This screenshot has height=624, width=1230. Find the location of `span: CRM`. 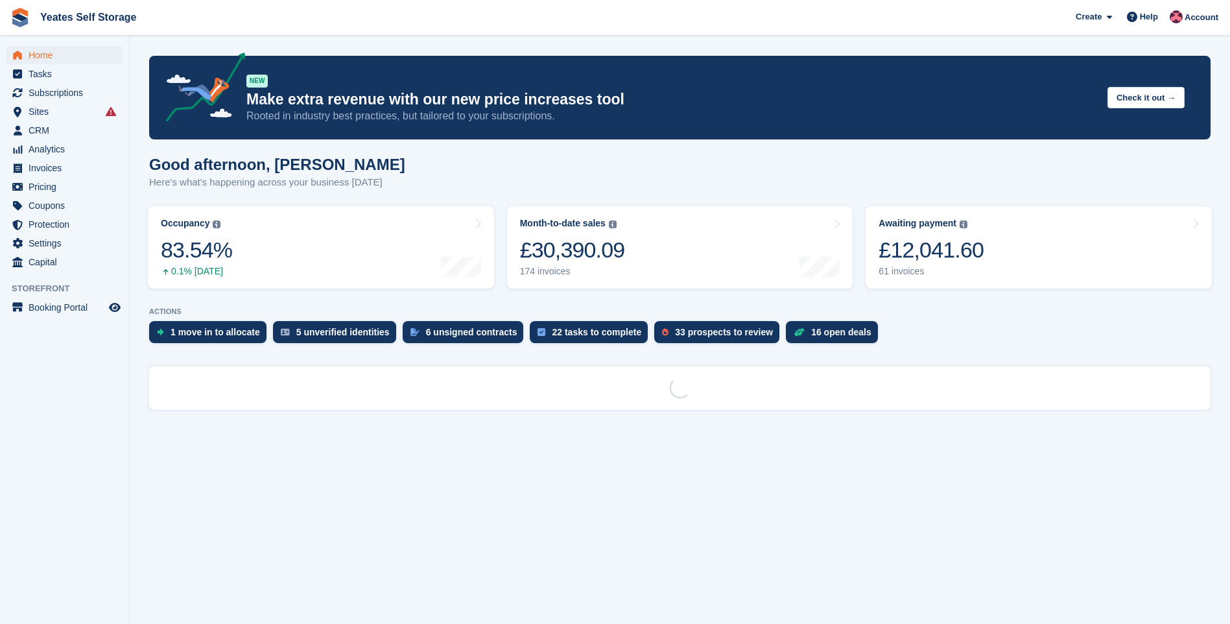

span: CRM is located at coordinates (67, 130).